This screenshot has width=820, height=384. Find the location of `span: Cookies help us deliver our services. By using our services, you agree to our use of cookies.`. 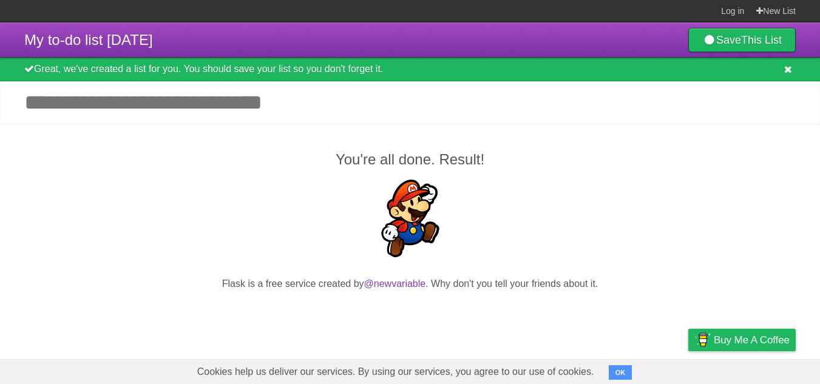

span: Cookies help us deliver our services. By using our services, you agree to our use of cookies. is located at coordinates (396, 372).